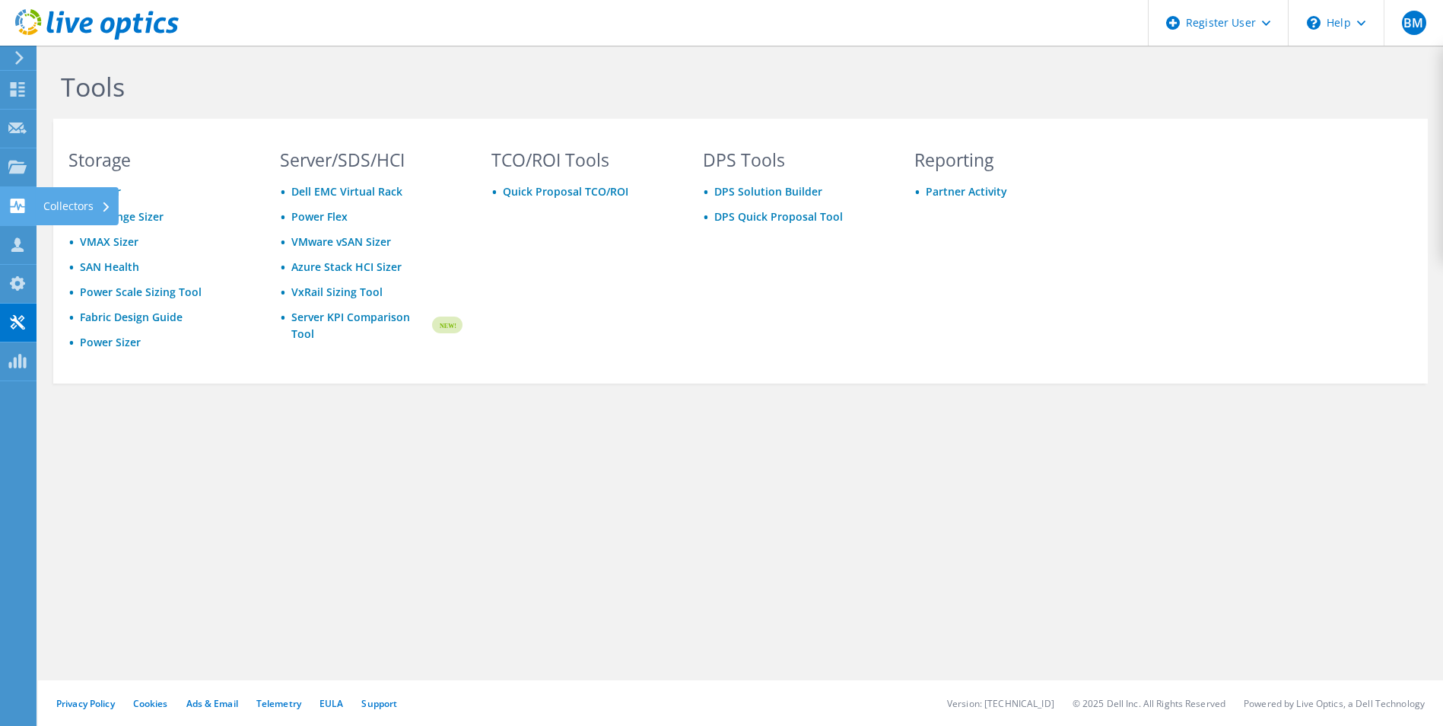 The width and height of the screenshot is (1443, 726). Describe the element at coordinates (446, 325) in the screenshot. I see `img: new-badge.svg` at that location.